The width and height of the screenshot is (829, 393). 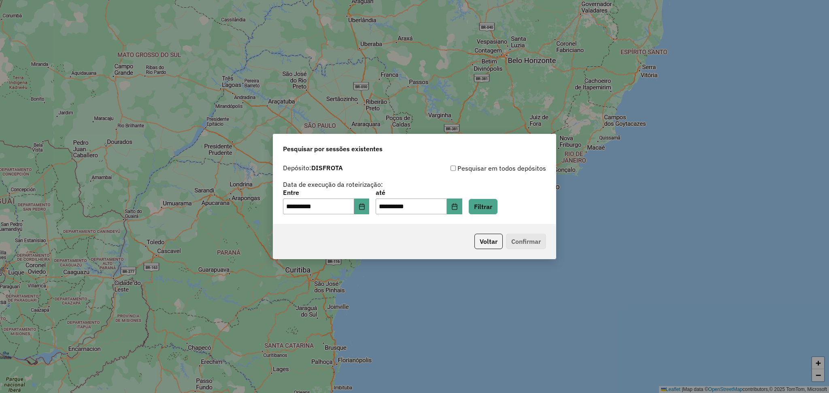 What do you see at coordinates (327, 168) in the screenshot?
I see `strong: DISFROTA` at bounding box center [327, 168].